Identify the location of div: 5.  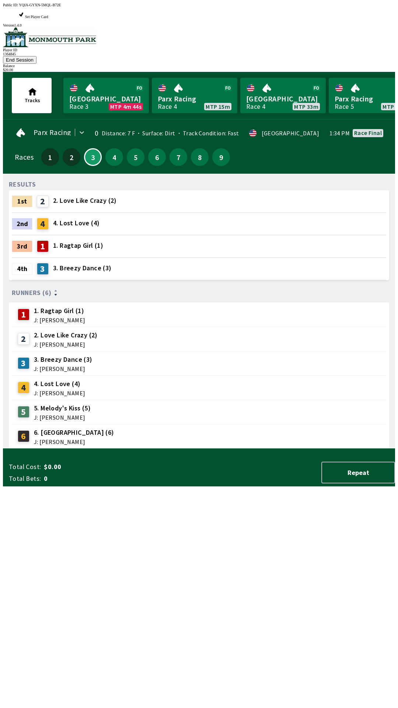
(24, 412).